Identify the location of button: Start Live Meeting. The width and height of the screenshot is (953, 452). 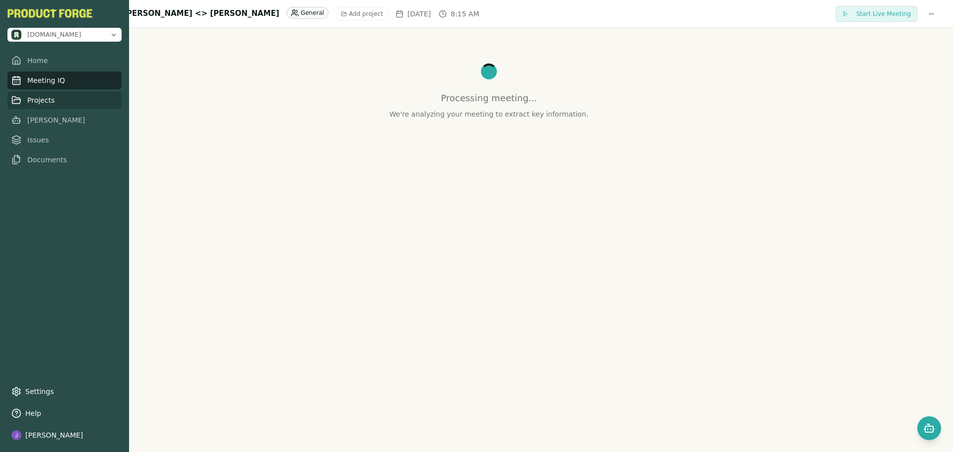
(877, 14).